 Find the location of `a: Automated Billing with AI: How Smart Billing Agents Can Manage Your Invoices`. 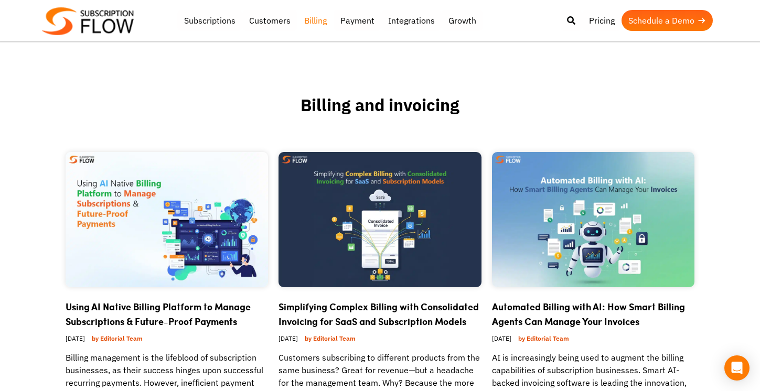

a: Automated Billing with AI: How Smart Billing Agents Can Manage Your Invoices is located at coordinates (588, 314).